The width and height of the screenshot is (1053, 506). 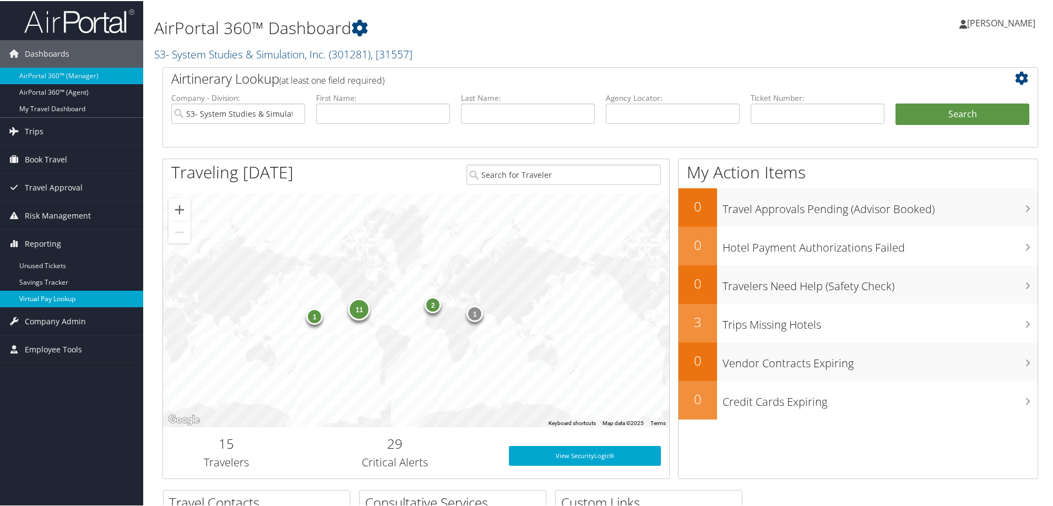 What do you see at coordinates (572, 422) in the screenshot?
I see `button: Keyboard shortcuts` at bounding box center [572, 422].